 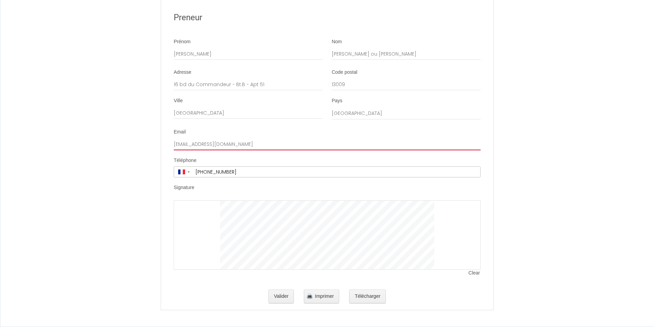 I want to click on button: Valider, so click(x=281, y=297).